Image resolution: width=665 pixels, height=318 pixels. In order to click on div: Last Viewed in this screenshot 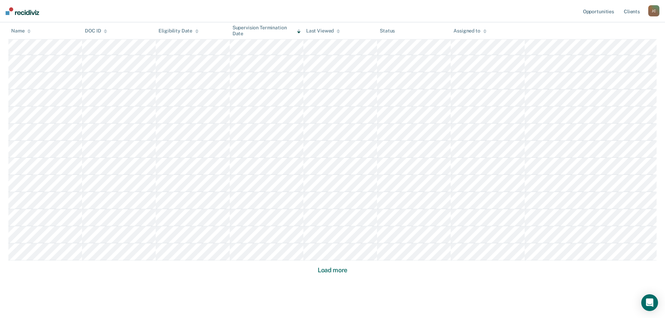, I will do `click(323, 31)`.